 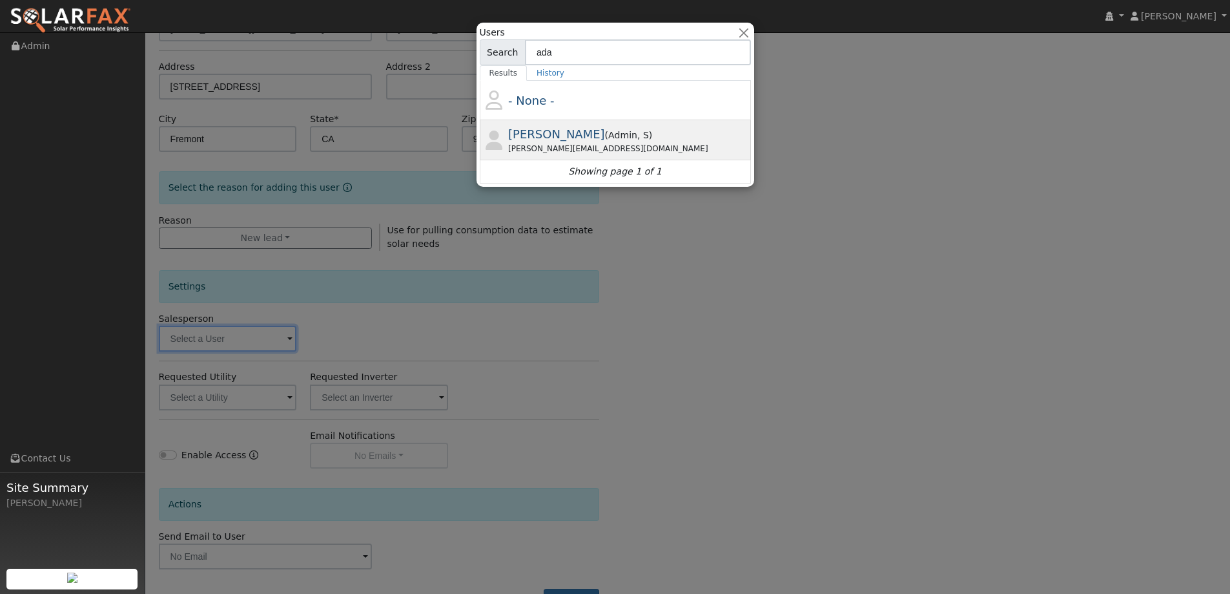 I want to click on i: Showing page 1 of 1, so click(x=615, y=171).